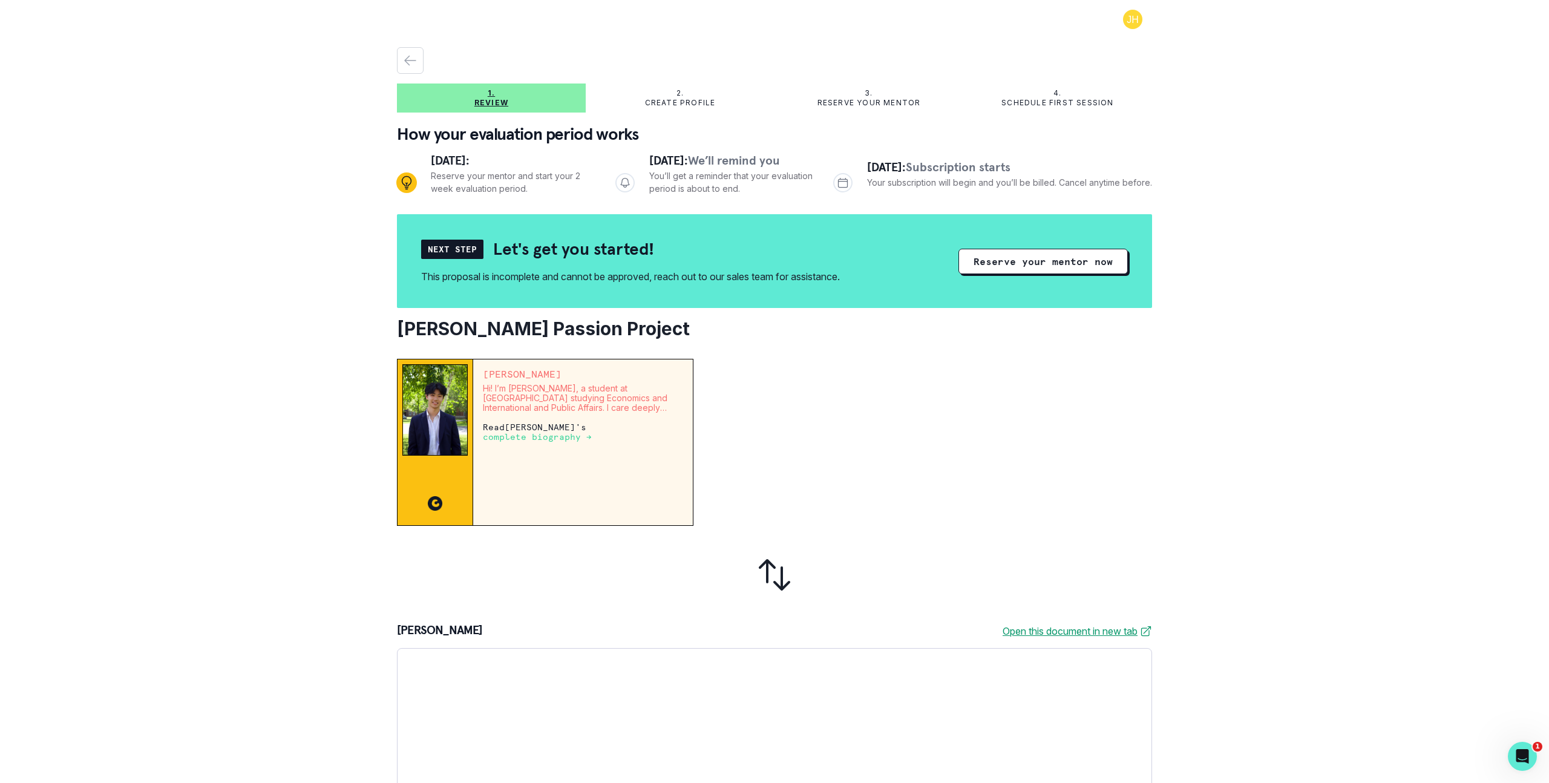  Describe the element at coordinates (1009, 182) in the screenshot. I see `p: Your subscription will begin and you’ll be billed. Cancel anytime before.` at that location.